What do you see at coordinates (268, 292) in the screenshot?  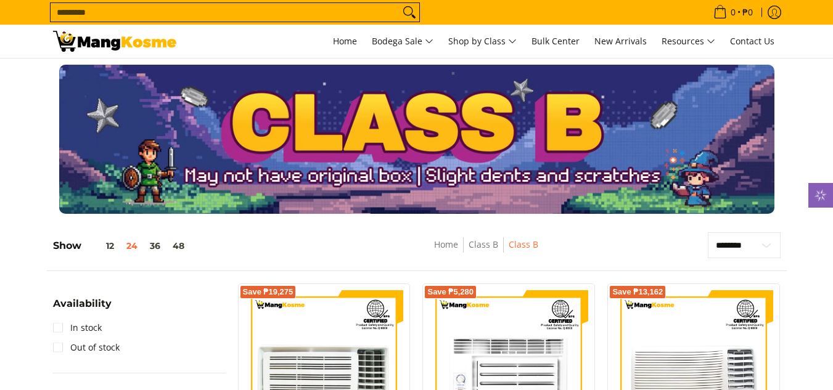 I see `span: Save ₱19,275` at bounding box center [268, 292].